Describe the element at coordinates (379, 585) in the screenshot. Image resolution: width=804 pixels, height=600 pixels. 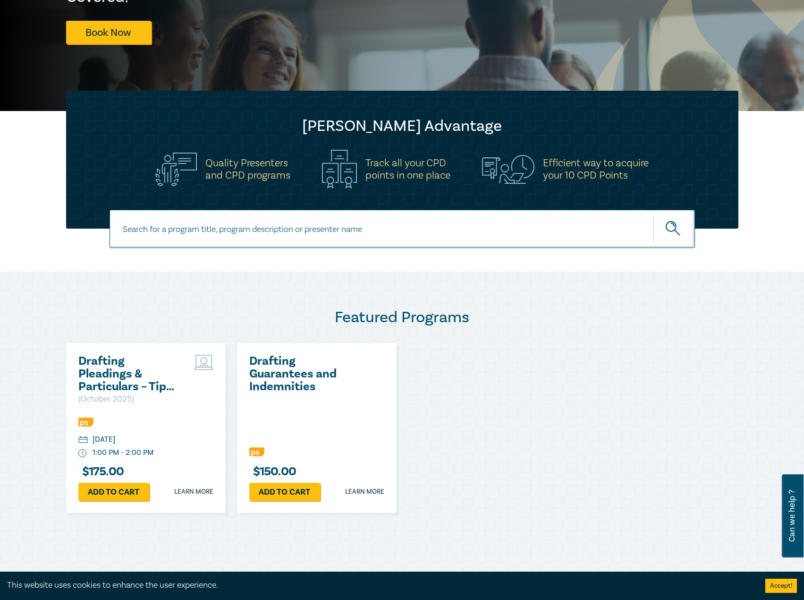
I see `div: This website uses cookies to enhance the user experience.` at that location.